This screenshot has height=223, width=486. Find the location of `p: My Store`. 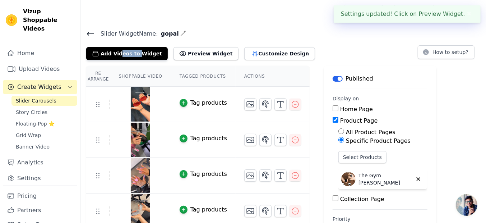

p: My Store is located at coordinates (466, 11).